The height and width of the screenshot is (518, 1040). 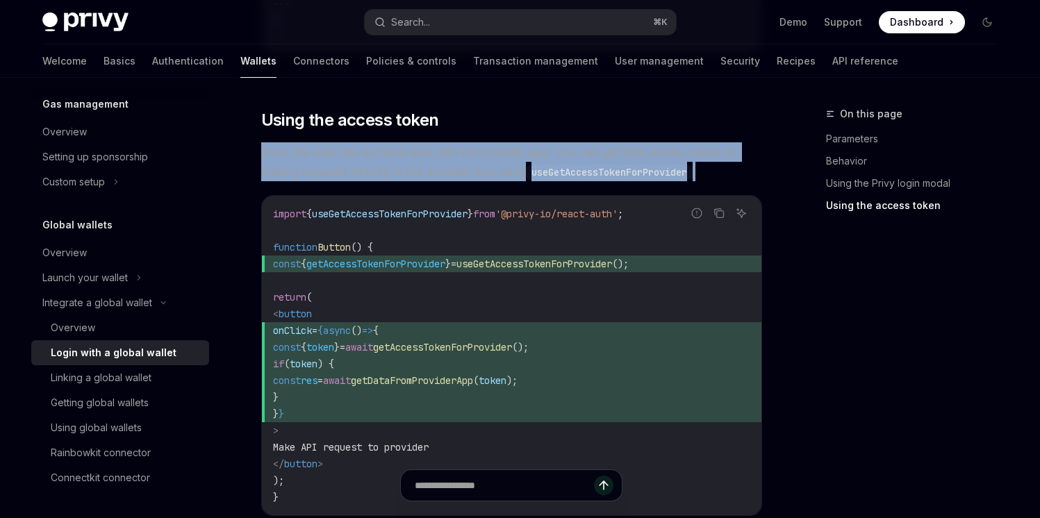 I want to click on a: Setting up sponsorship, so click(x=120, y=157).